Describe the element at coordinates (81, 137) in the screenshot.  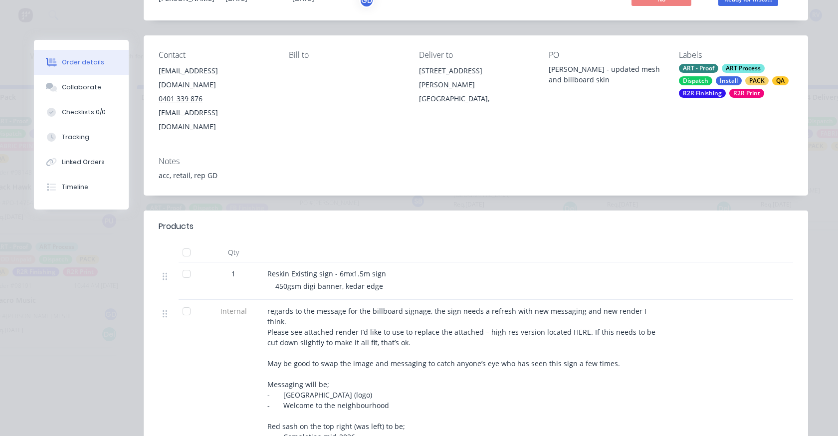
I see `button: Tracking` at that location.